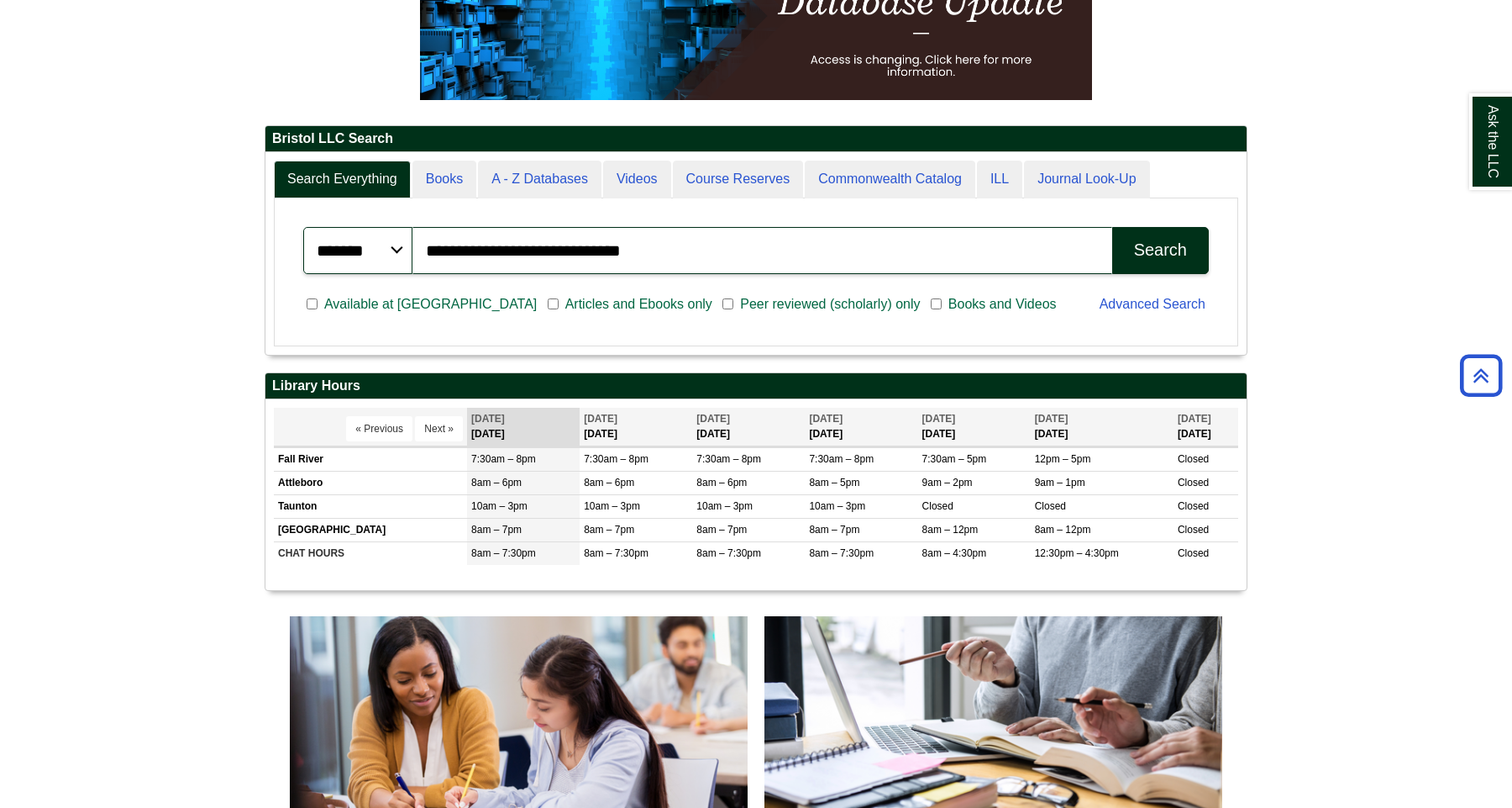  I want to click on td: Attleboro, so click(370, 483).